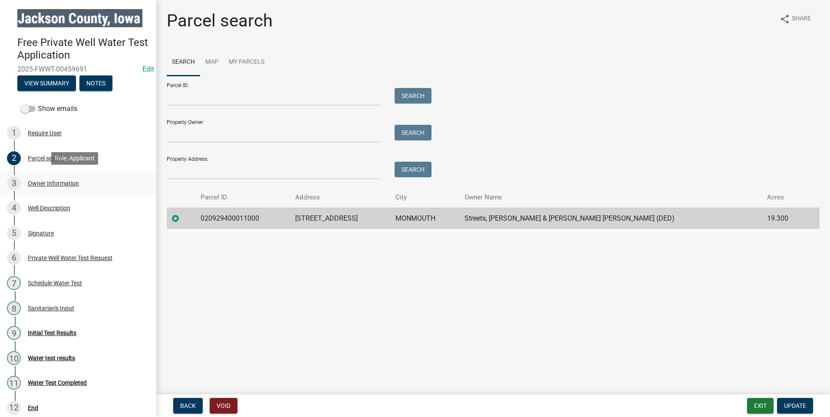  I want to click on span: 2025-FWWT-00459691, so click(78, 69).